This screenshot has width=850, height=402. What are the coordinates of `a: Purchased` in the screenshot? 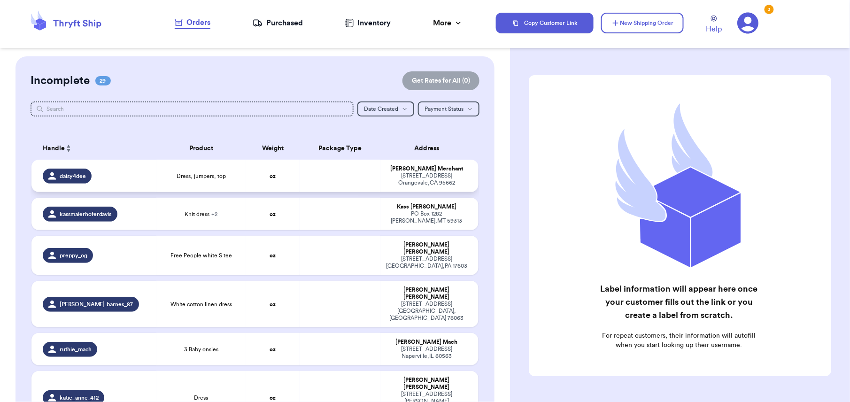 It's located at (278, 23).